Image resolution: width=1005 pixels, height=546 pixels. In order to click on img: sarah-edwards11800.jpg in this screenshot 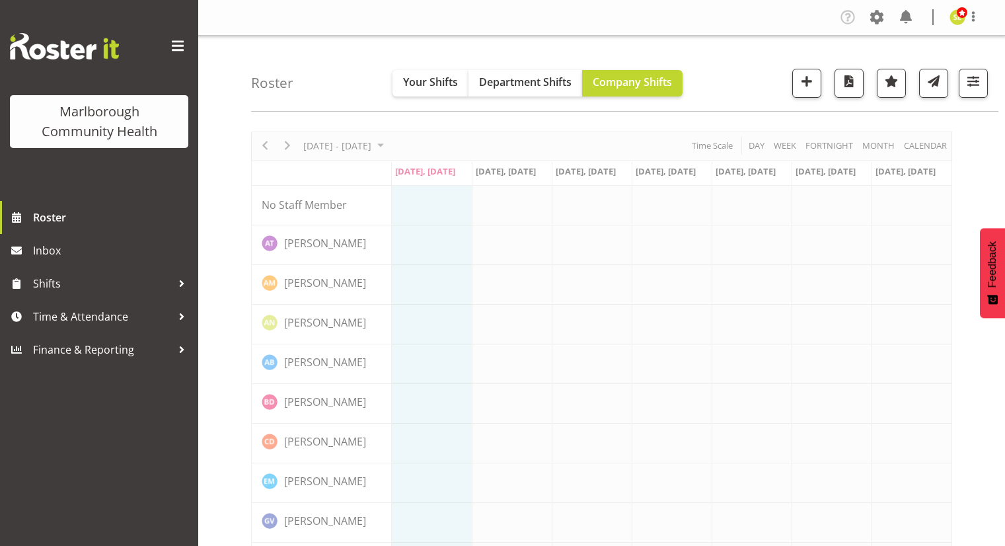, I will do `click(957, 17)`.